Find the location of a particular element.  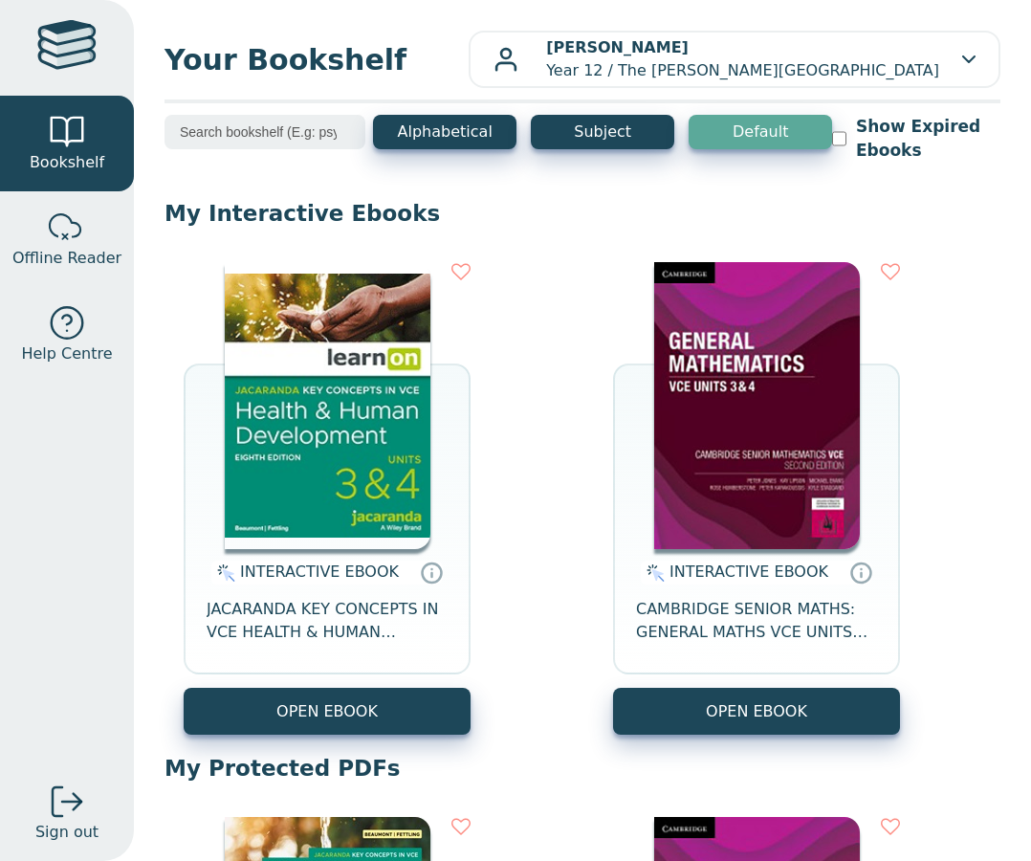

img: e003a821-2442-436b-92bb-da2395357dfc.jpg is located at coordinates (327, 405).